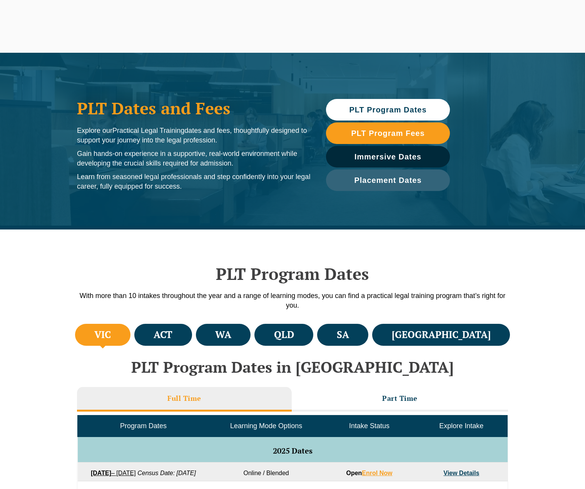 Image resolution: width=585 pixels, height=489 pixels. I want to click on h4: SA, so click(343, 334).